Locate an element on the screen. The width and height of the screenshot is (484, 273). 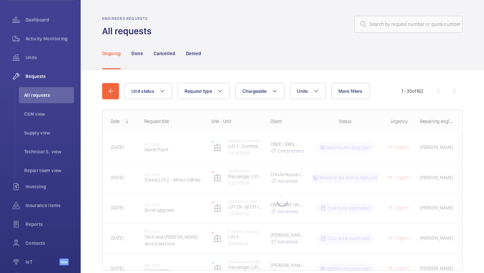
p: Ongoing is located at coordinates (111, 53).